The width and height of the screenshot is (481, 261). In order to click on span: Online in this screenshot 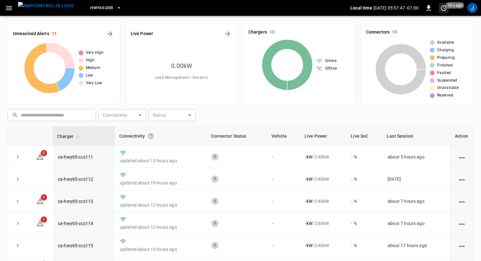, I will do `click(331, 61)`.